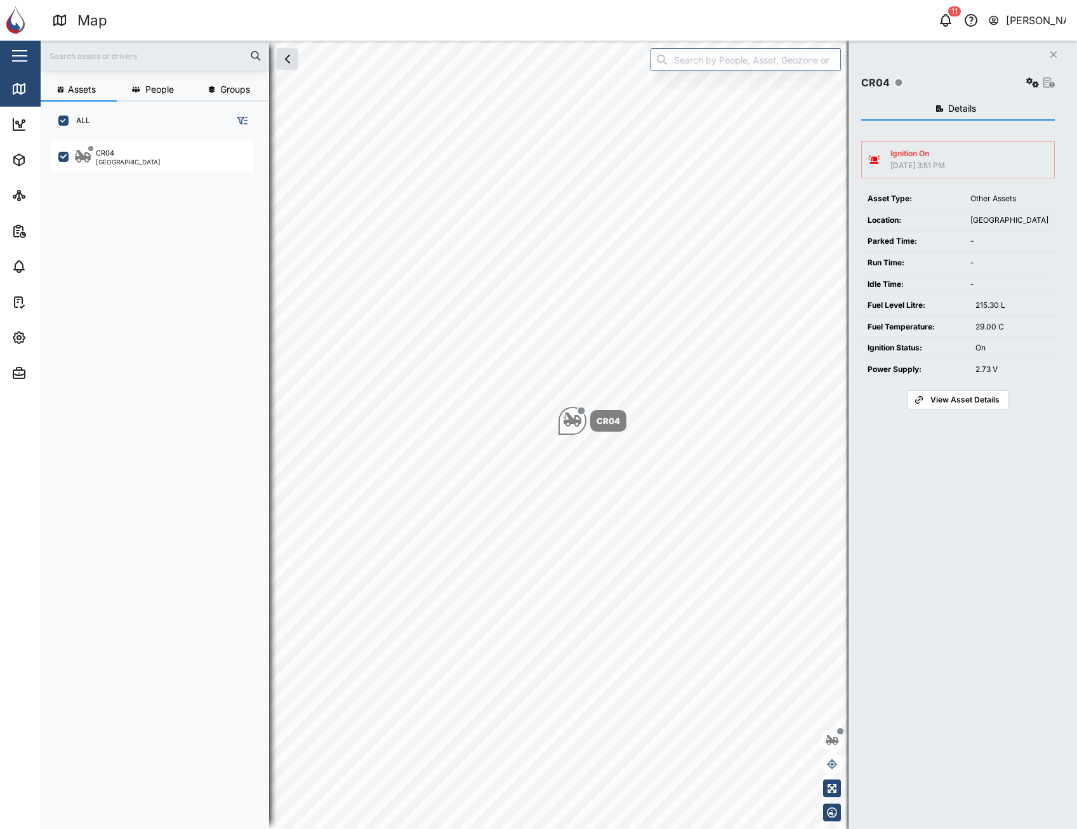  Describe the element at coordinates (913, 263) in the screenshot. I see `div: Run Time:` at that location.